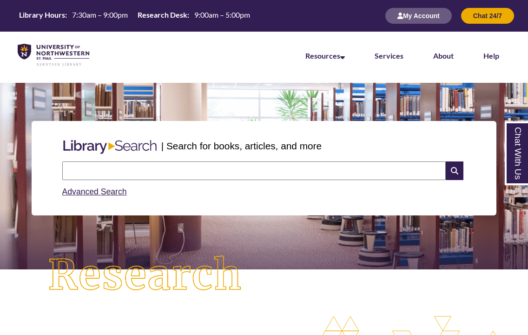 The image size is (528, 335). What do you see at coordinates (325, 55) in the screenshot?
I see `a: Resources` at bounding box center [325, 55].